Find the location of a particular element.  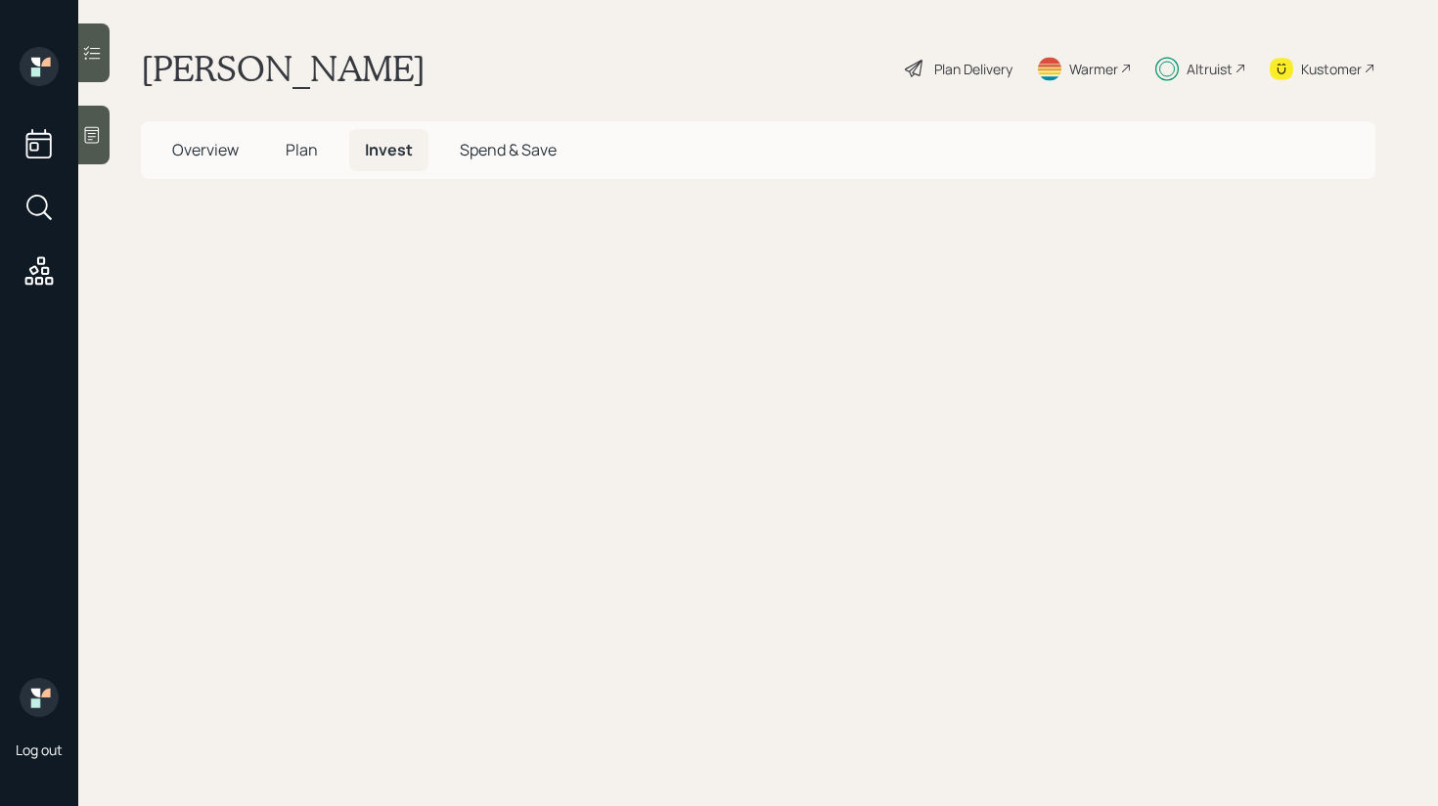

div: Log out is located at coordinates (39, 749).